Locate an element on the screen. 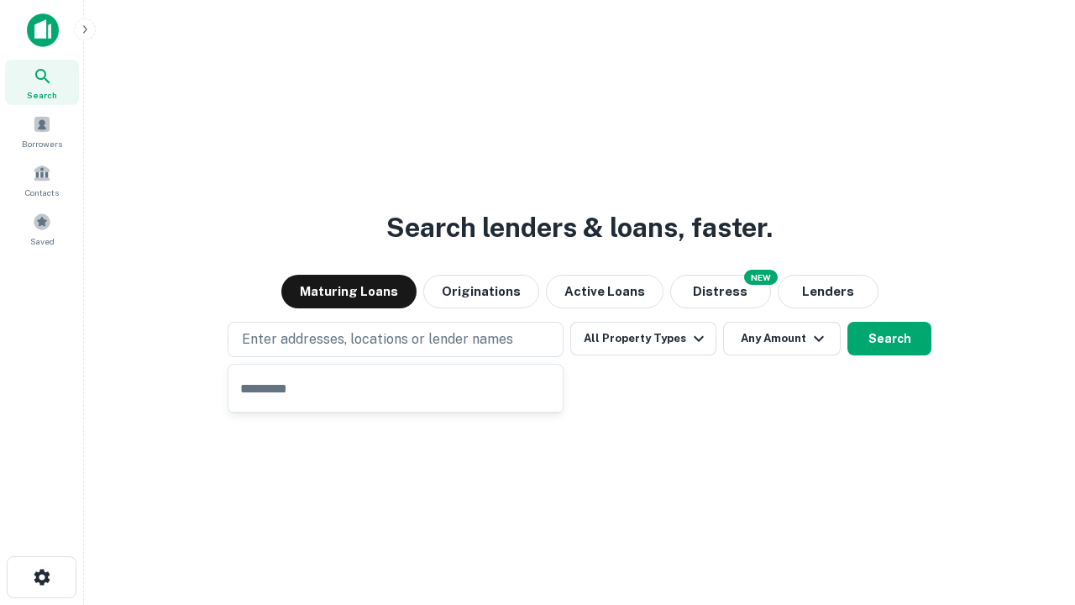  button: Search is located at coordinates (890, 339).